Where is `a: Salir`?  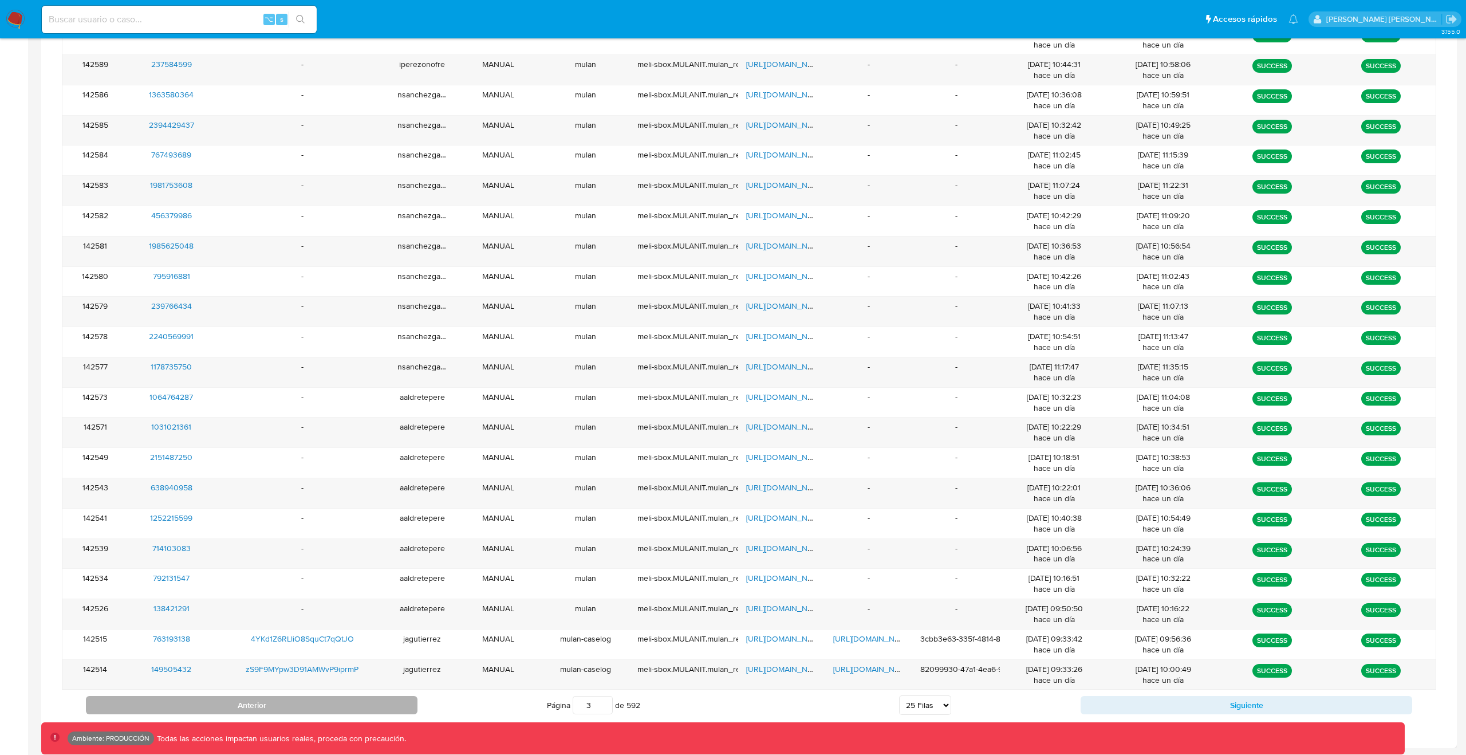
a: Salir is located at coordinates (1451, 19).